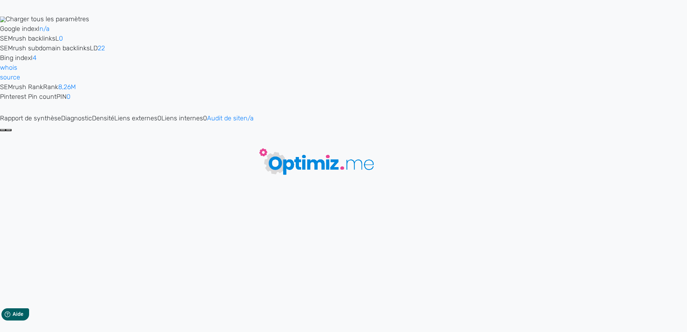 This screenshot has width=687, height=332. Describe the element at coordinates (230, 118) in the screenshot. I see `a: Audit de siten/a` at that location.